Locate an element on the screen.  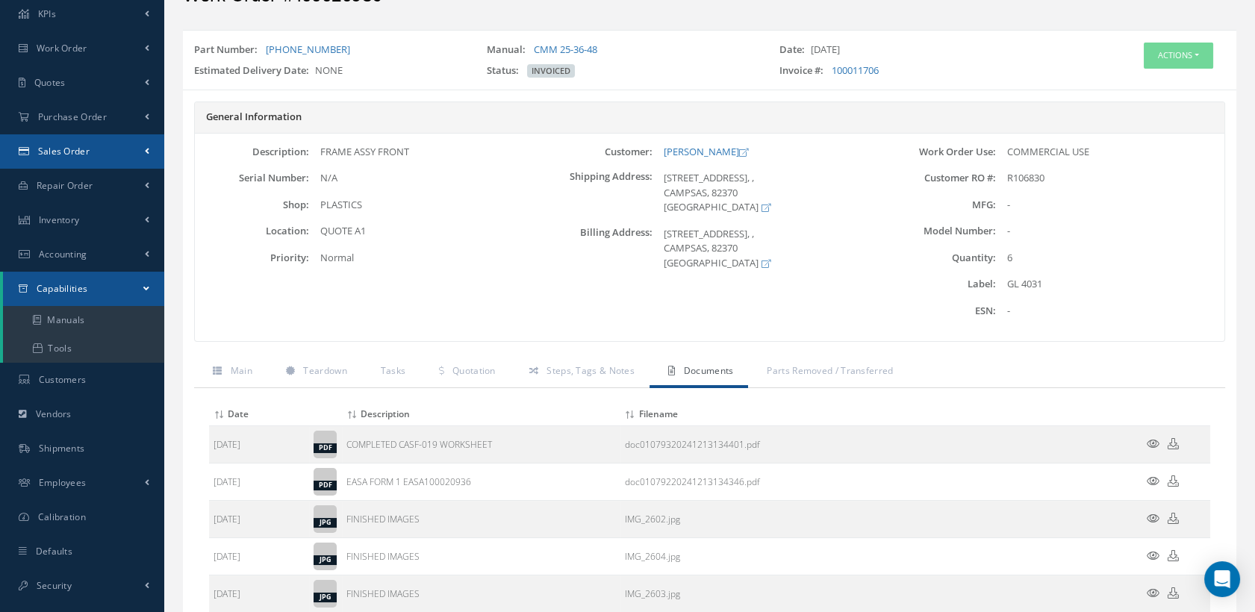
span: Calibration is located at coordinates (62, 517).